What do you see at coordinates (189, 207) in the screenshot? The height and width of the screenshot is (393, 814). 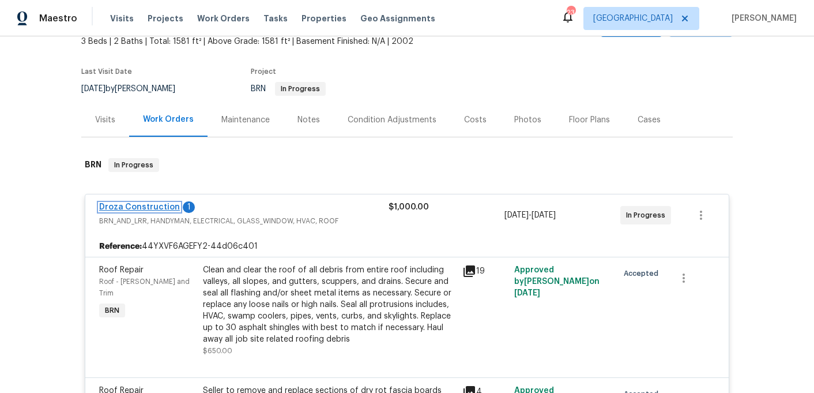 I see `div: 1` at bounding box center [189, 207].